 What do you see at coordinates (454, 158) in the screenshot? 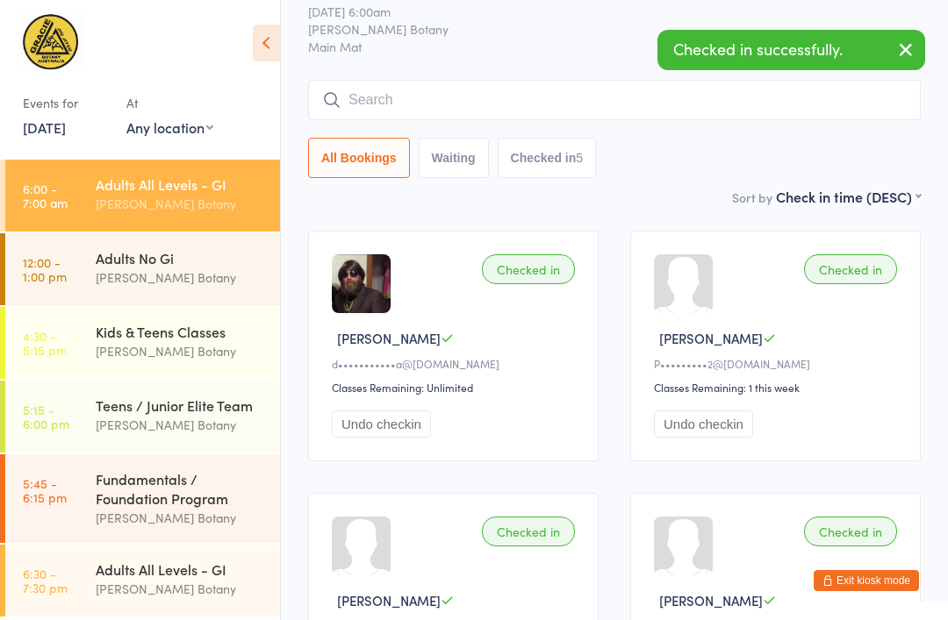
I see `button: Waiting` at bounding box center [454, 158].